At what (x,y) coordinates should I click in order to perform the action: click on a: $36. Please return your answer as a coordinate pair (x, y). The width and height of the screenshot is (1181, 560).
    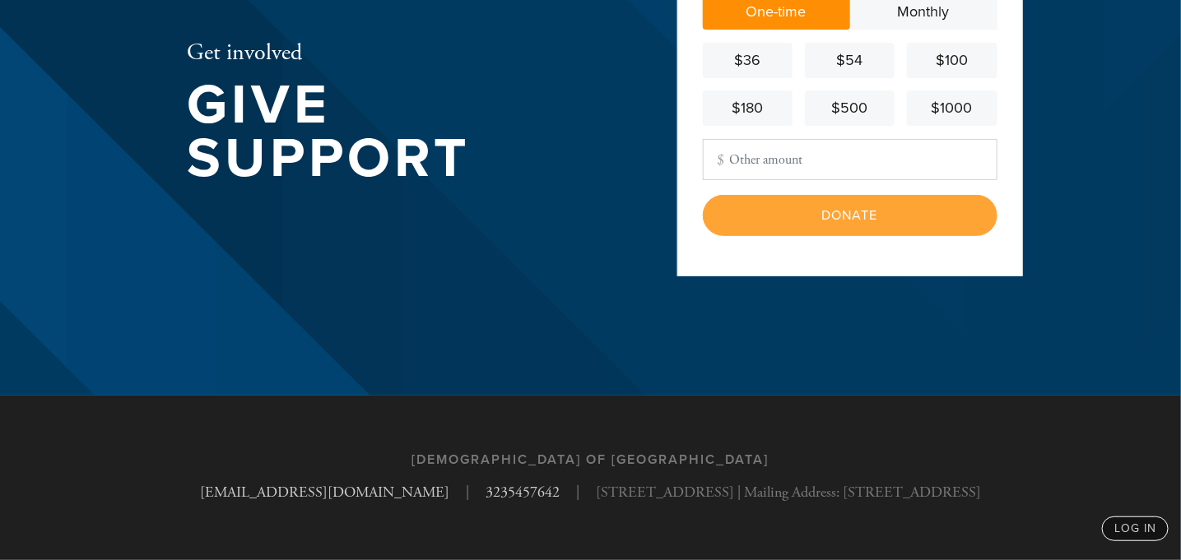
    Looking at the image, I should click on (747, 60).